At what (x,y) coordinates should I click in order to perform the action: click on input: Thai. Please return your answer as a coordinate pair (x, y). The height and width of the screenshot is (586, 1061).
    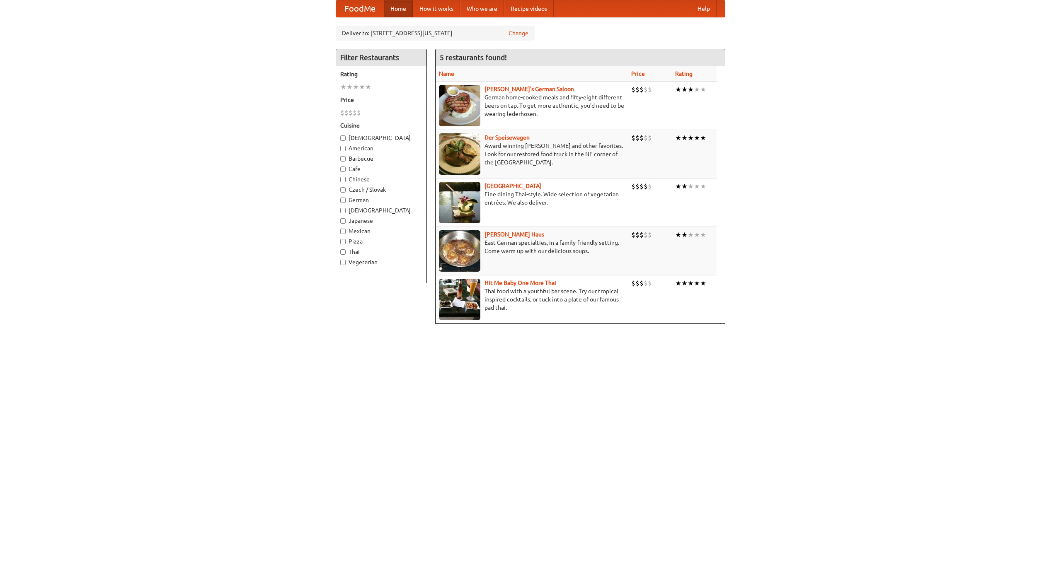
    Looking at the image, I should click on (343, 252).